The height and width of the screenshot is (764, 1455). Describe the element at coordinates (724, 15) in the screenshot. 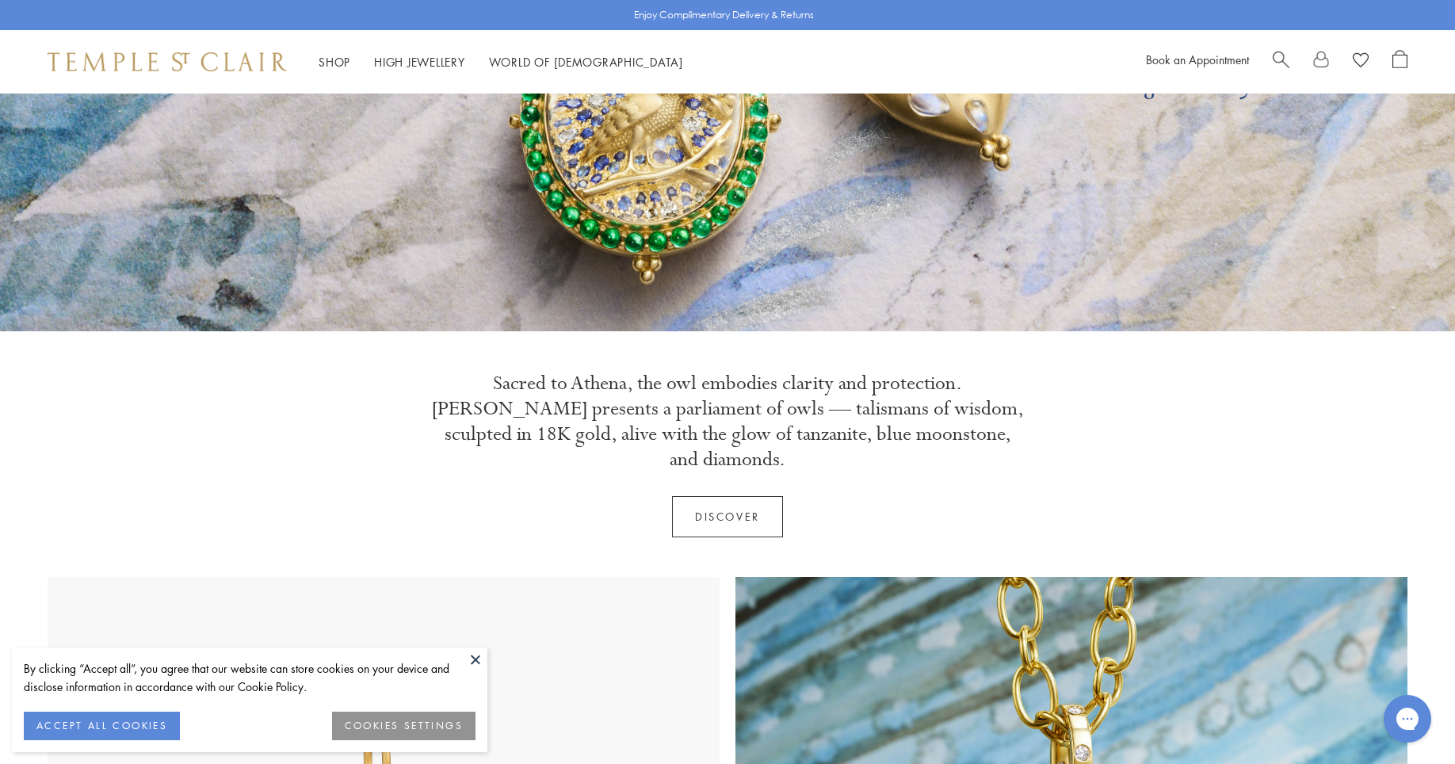

I see `p: Enjoy Complimentary Delivery & Returns` at that location.